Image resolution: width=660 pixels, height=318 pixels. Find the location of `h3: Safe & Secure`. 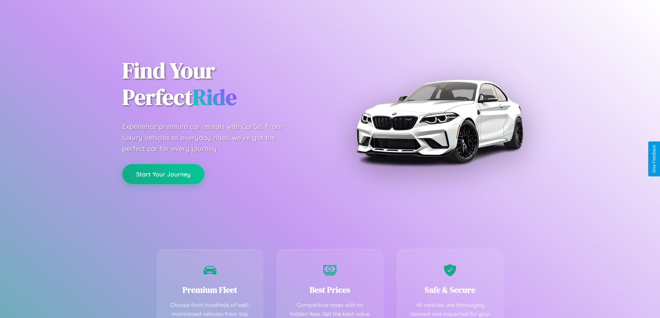

h3: Safe & Secure is located at coordinates (450, 290).